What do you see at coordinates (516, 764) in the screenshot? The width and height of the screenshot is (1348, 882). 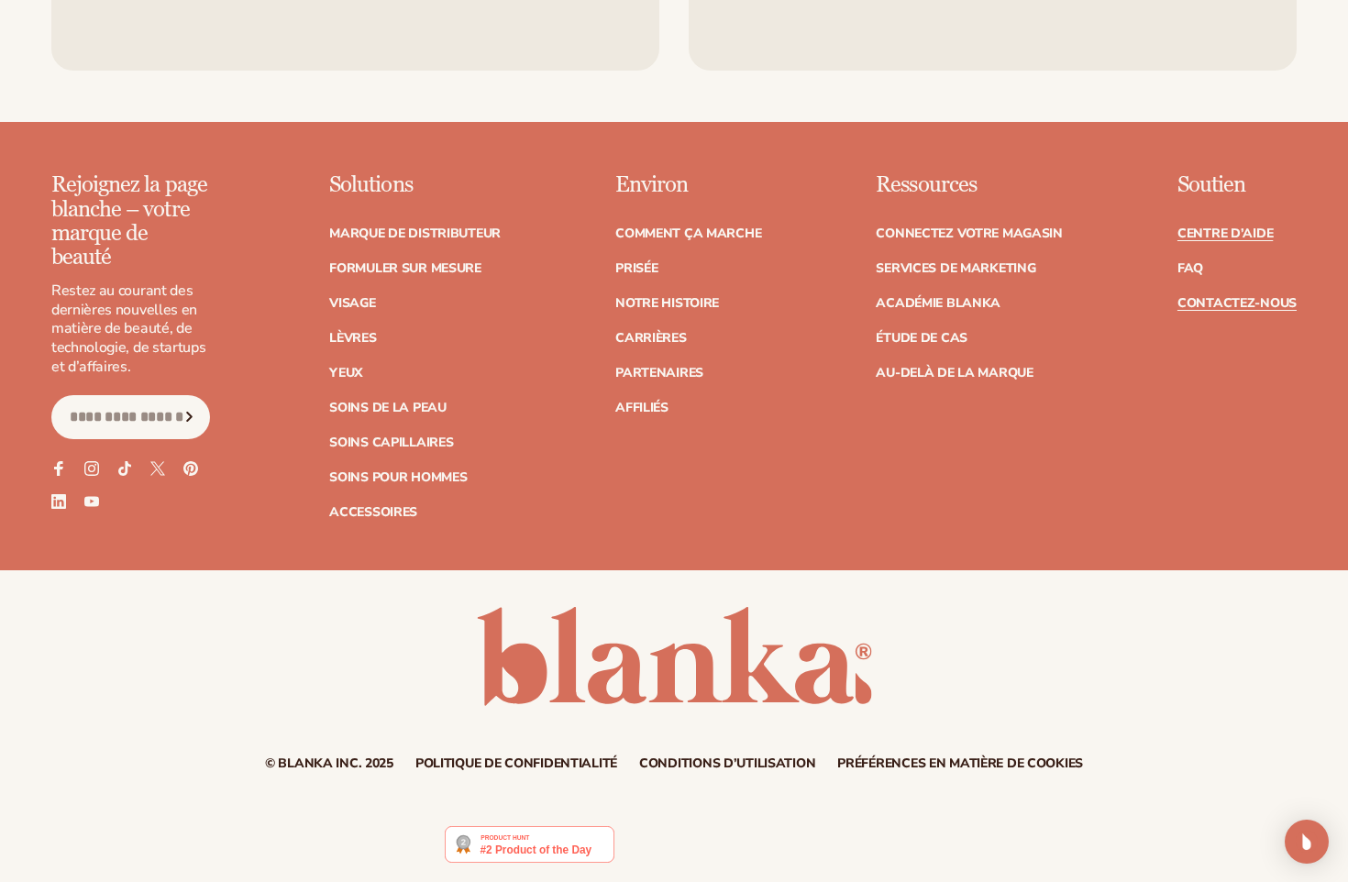 I see `a: Politique de confidentialité` at bounding box center [516, 764].